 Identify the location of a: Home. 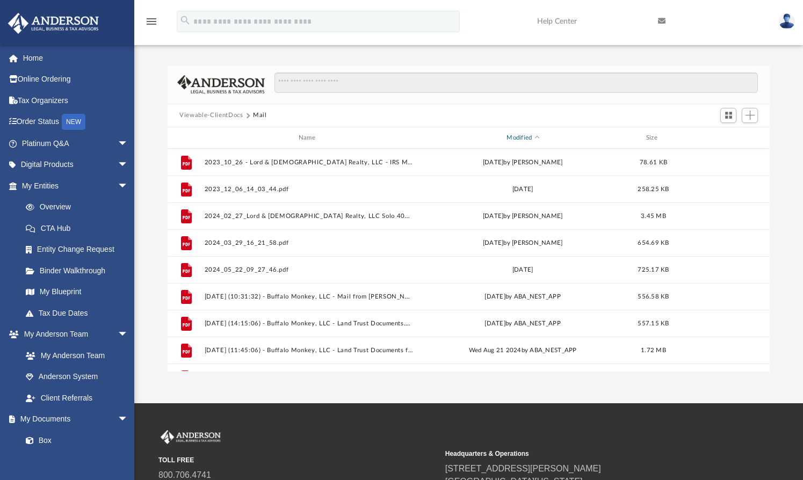
(76, 58).